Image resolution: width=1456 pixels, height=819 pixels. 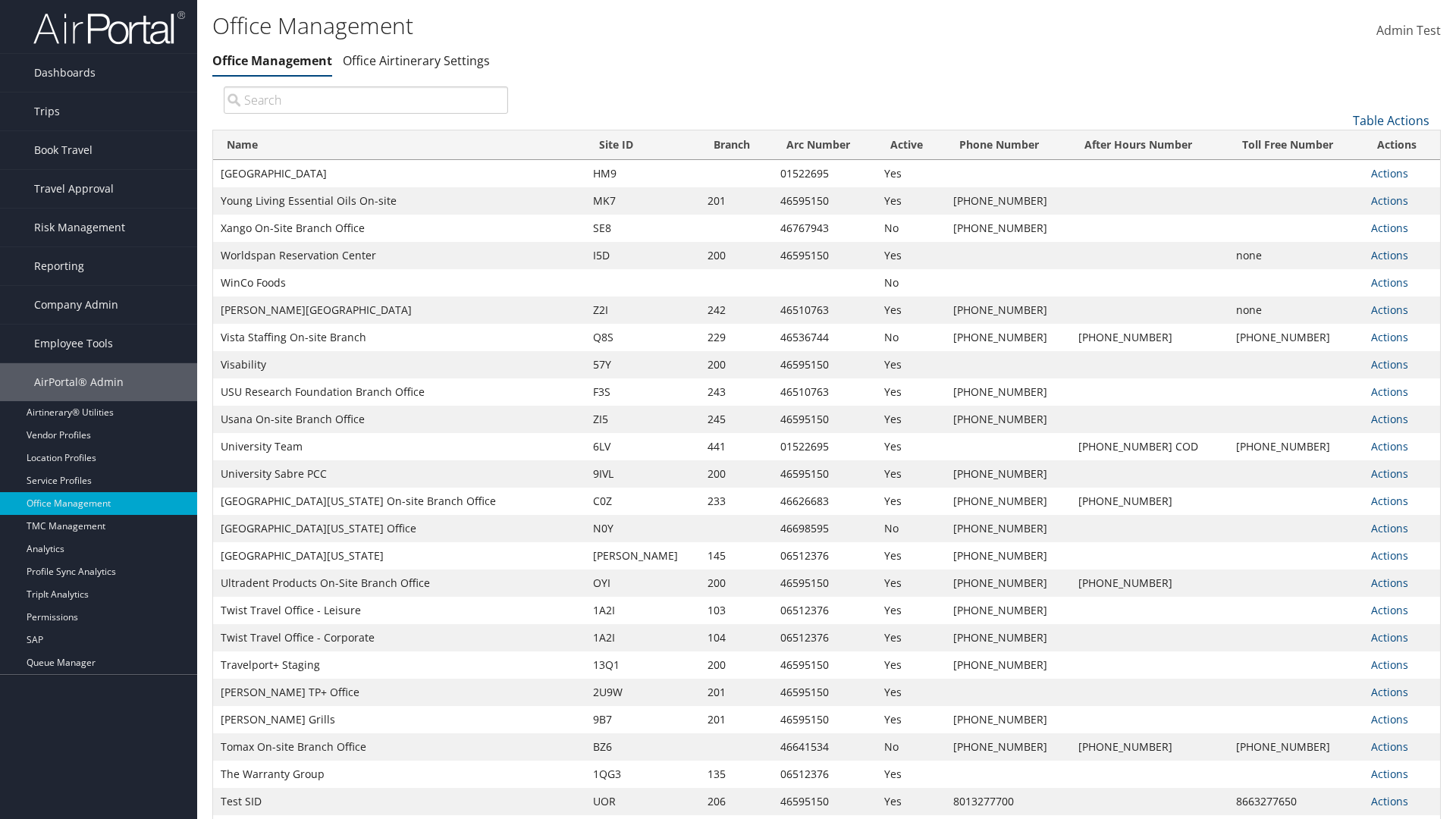 I want to click on td: 1A2I, so click(x=643, y=610).